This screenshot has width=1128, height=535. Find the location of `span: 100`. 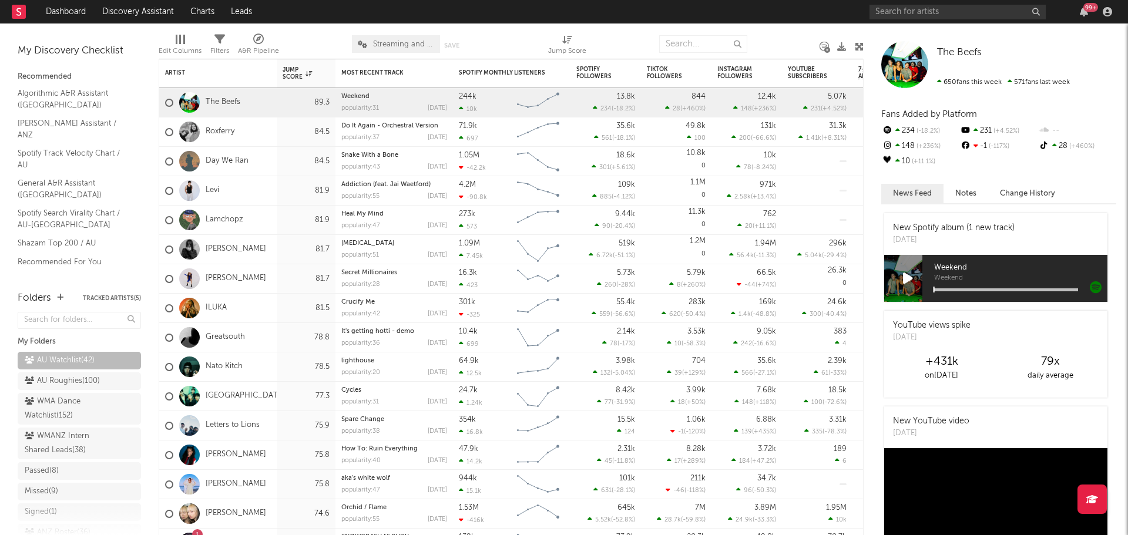

span: 100 is located at coordinates (700, 138).